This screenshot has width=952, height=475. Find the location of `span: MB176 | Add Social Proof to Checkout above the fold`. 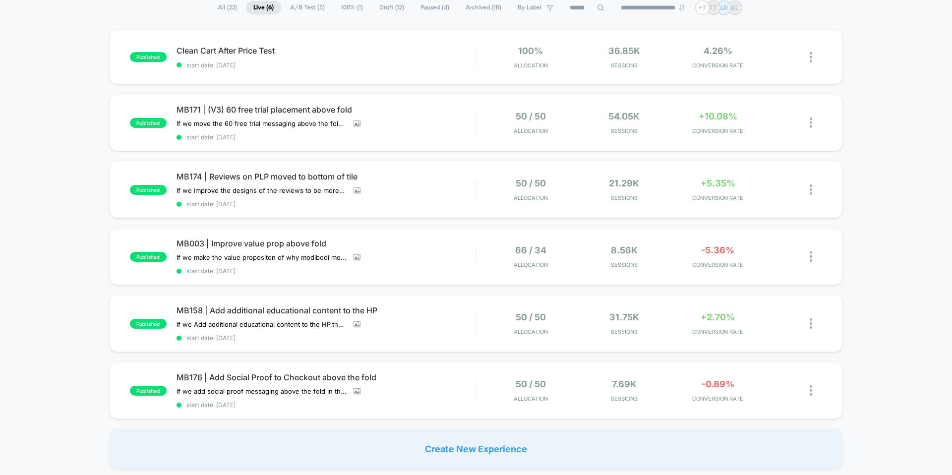

span: MB176 | Add Social Proof to Checkout above the fold is located at coordinates (326, 377).